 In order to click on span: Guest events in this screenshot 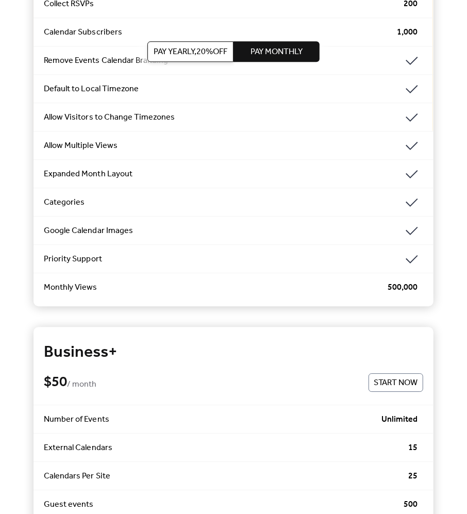, I will do `click(224, 505)`.